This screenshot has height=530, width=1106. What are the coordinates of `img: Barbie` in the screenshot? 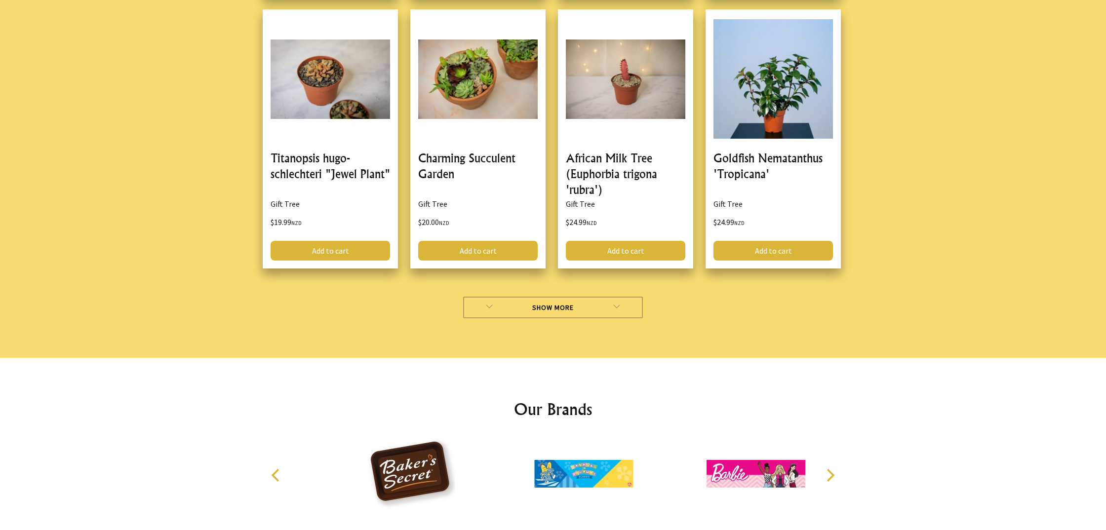 It's located at (756, 474).